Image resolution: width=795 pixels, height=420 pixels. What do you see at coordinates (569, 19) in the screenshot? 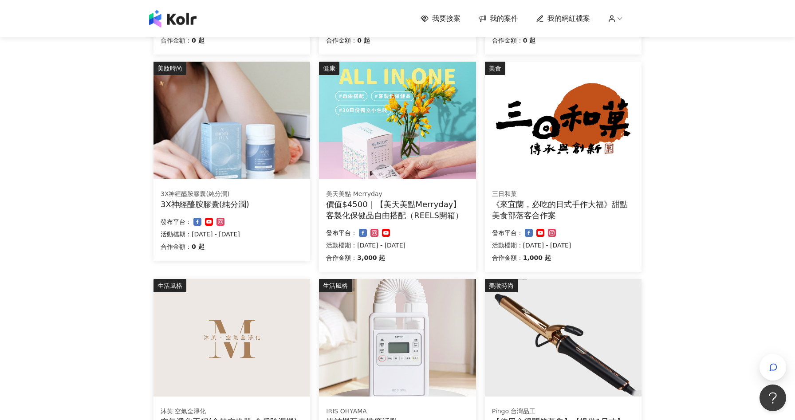
I see `span: 我的網紅檔案` at bounding box center [569, 19].